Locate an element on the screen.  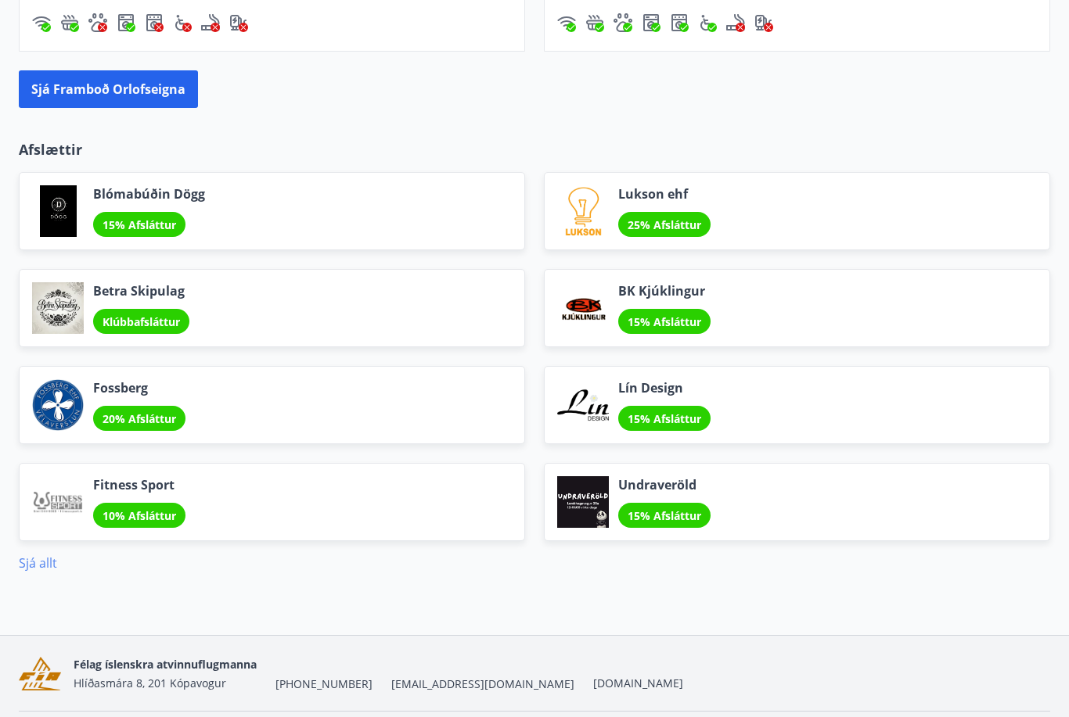
span: BK Kjúklingur is located at coordinates (664, 291).